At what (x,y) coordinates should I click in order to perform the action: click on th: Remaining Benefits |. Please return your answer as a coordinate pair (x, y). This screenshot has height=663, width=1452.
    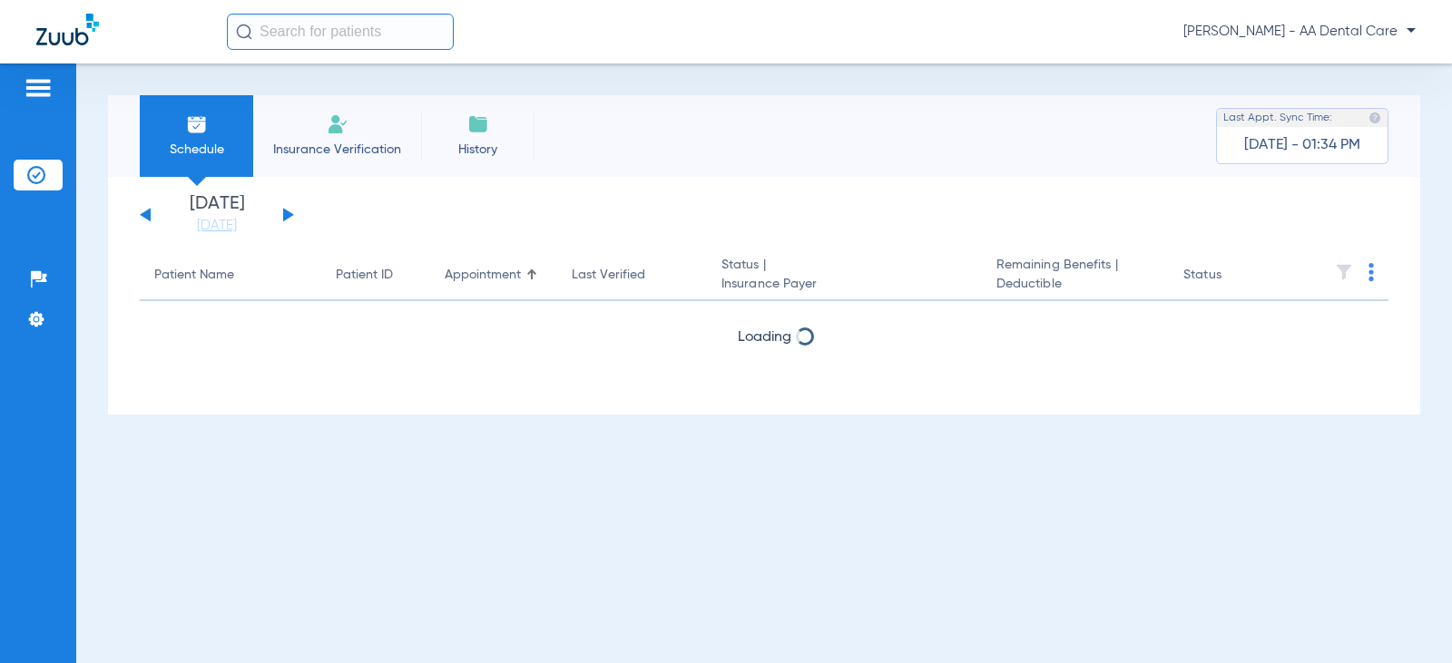
    Looking at the image, I should click on (1075, 276).